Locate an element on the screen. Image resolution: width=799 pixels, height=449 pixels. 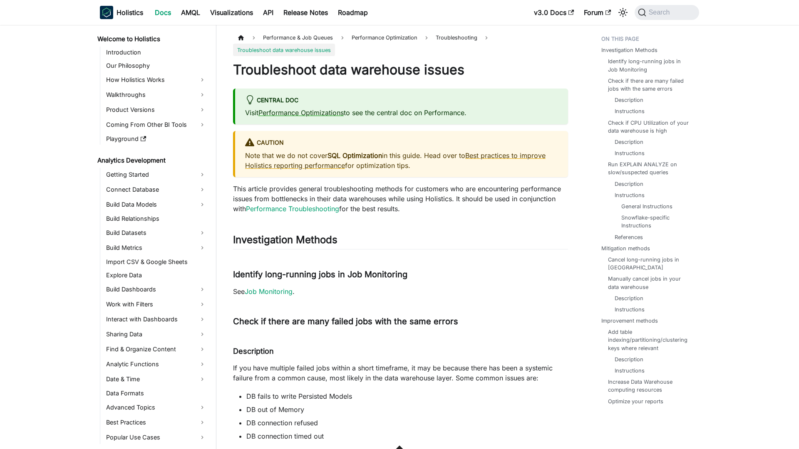
a: Date & Time is located at coordinates (156, 380).